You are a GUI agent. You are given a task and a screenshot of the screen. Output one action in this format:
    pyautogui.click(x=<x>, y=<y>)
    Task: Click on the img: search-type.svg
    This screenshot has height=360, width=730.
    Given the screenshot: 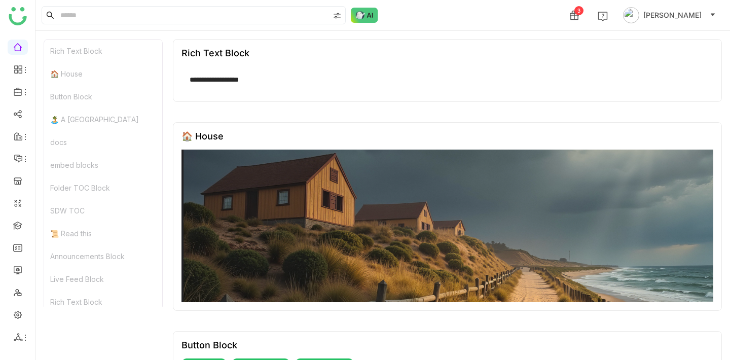 What is the action you would take?
    pyautogui.click(x=337, y=16)
    